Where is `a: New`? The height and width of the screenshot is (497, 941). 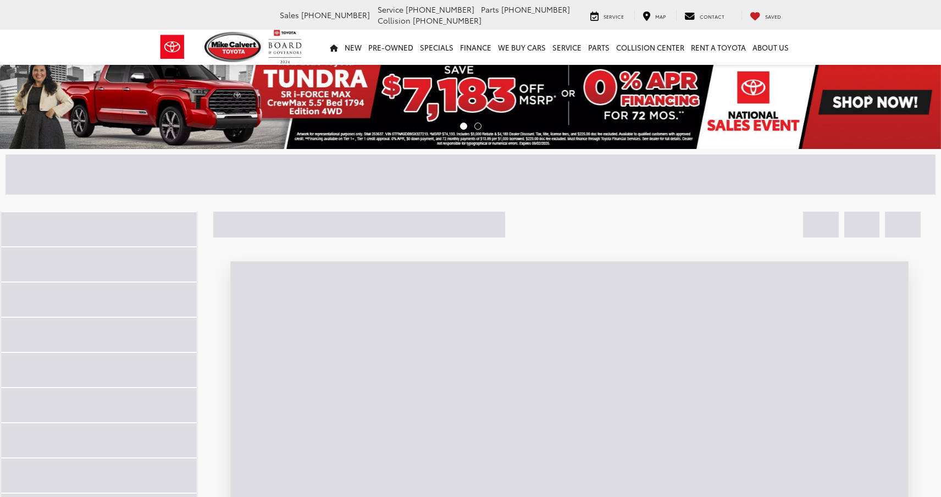 a: New is located at coordinates (353, 47).